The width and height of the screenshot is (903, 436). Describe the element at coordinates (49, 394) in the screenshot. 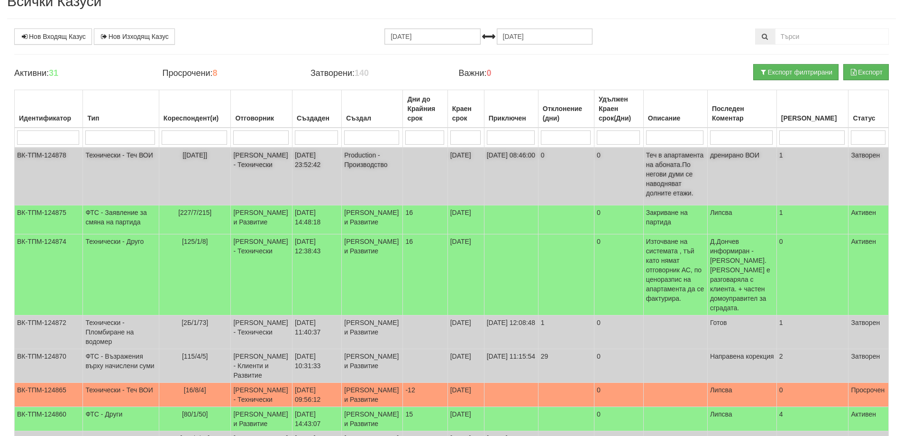

I see `td: ВК-ТПМ-124865` at that location.